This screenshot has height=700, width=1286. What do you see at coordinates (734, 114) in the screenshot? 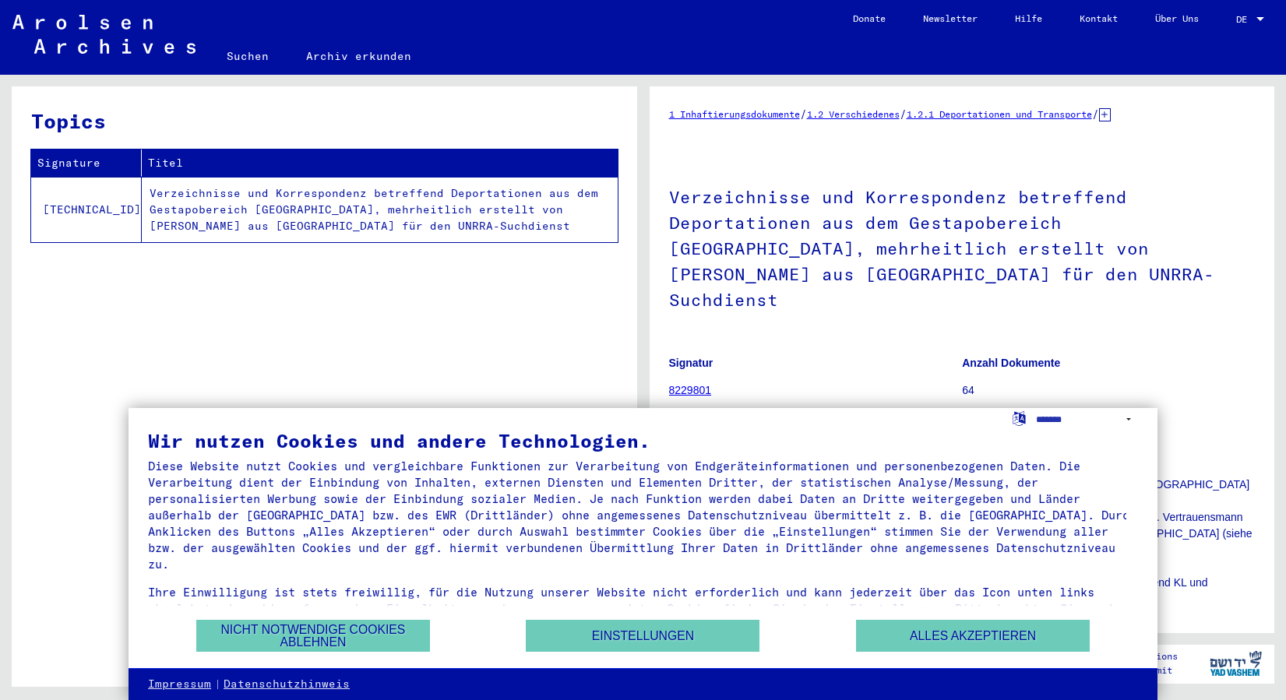
I see `a: 1 Inhaftierungsdokumente` at bounding box center [734, 114].